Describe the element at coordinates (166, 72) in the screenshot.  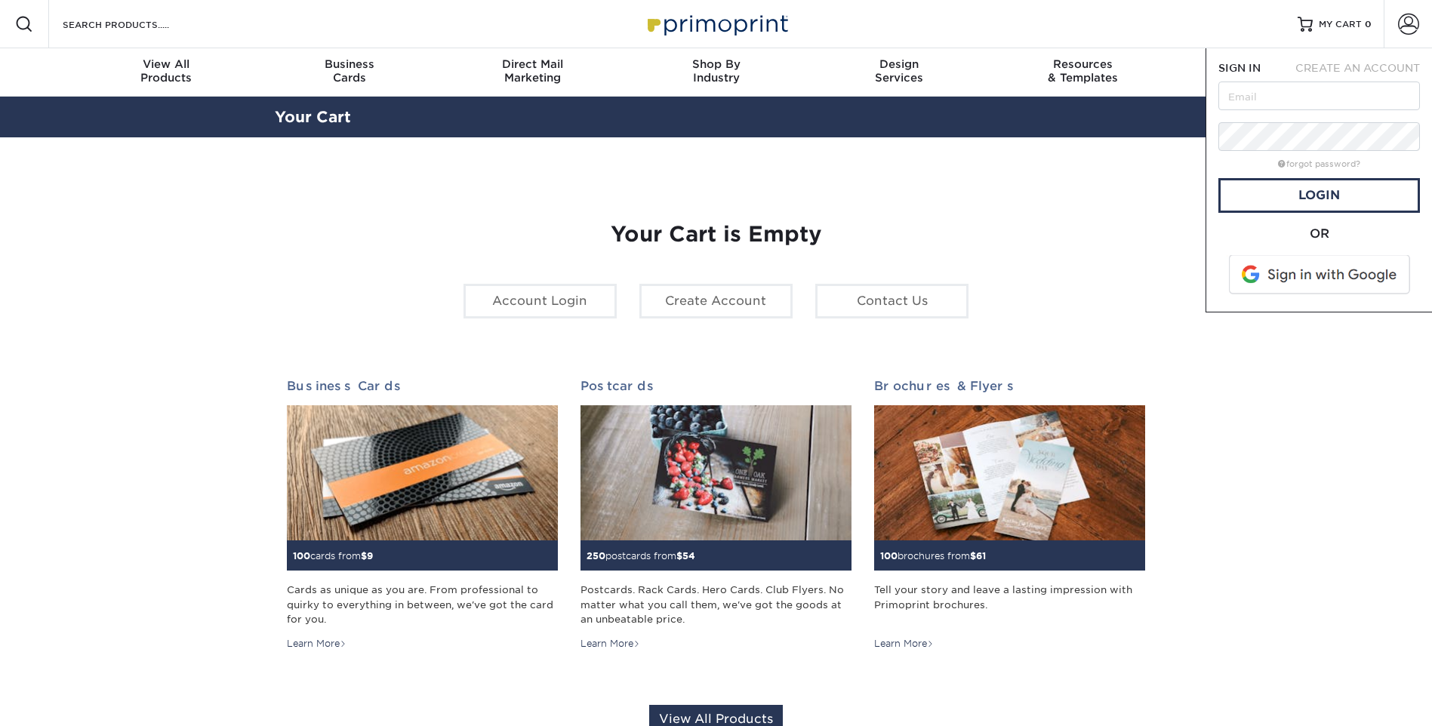
I see `a: View AllProducts` at that location.